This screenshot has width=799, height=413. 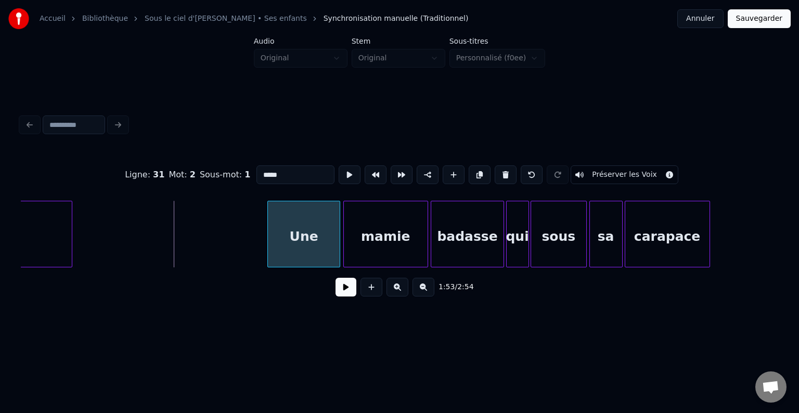 What do you see at coordinates (301, 41) in the screenshot?
I see `label: Audio` at bounding box center [301, 41].